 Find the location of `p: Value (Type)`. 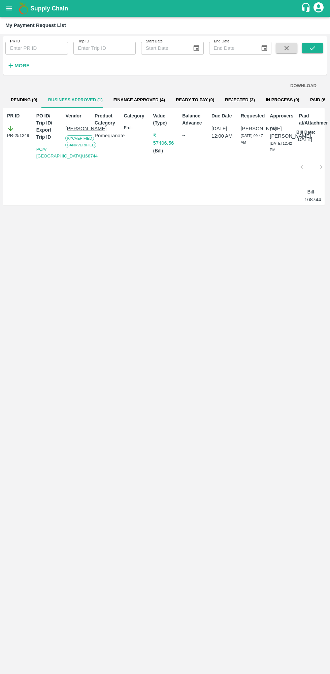

p: Value (Type) is located at coordinates (165, 119).